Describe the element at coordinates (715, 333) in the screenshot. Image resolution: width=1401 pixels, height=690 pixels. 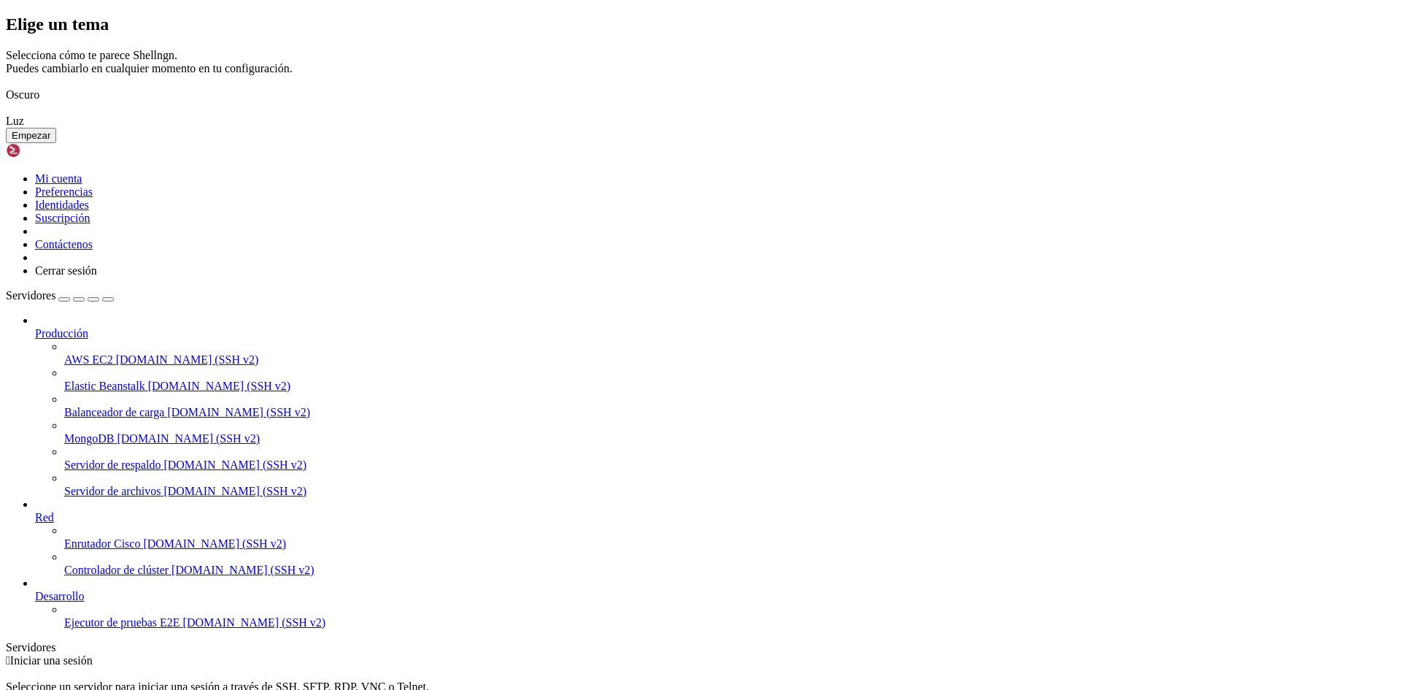
I see `a: Producción` at that location.